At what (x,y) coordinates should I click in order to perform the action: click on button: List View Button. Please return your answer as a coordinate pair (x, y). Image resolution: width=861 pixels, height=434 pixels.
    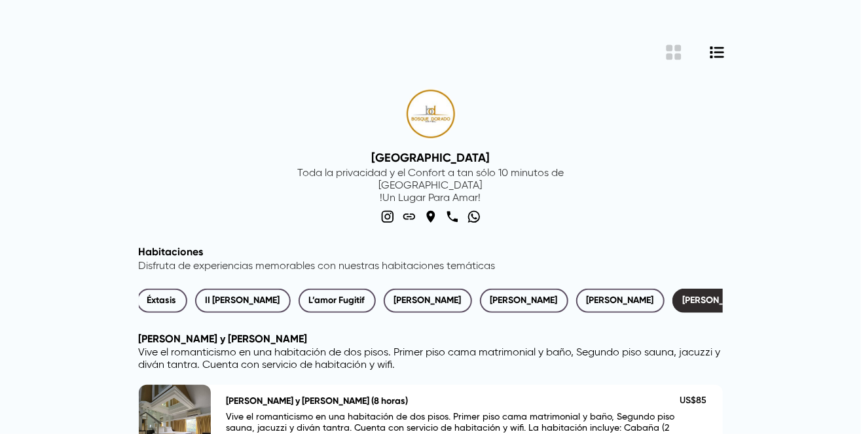
    Looking at the image, I should click on (717, 52).